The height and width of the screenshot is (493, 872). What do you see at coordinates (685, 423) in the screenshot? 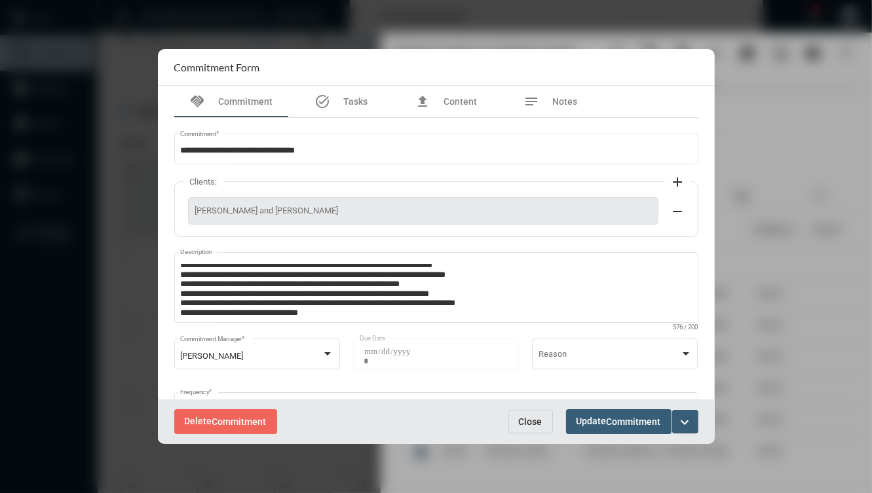
I see `mat-icon: expand_more` at bounding box center [685, 423].